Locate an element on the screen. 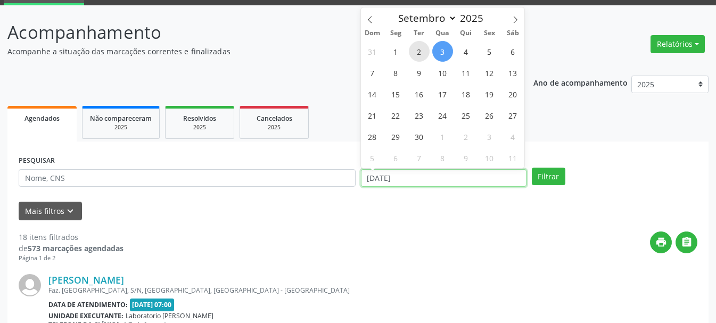 The height and width of the screenshot is (323, 716). select: Month is located at coordinates (425, 18).